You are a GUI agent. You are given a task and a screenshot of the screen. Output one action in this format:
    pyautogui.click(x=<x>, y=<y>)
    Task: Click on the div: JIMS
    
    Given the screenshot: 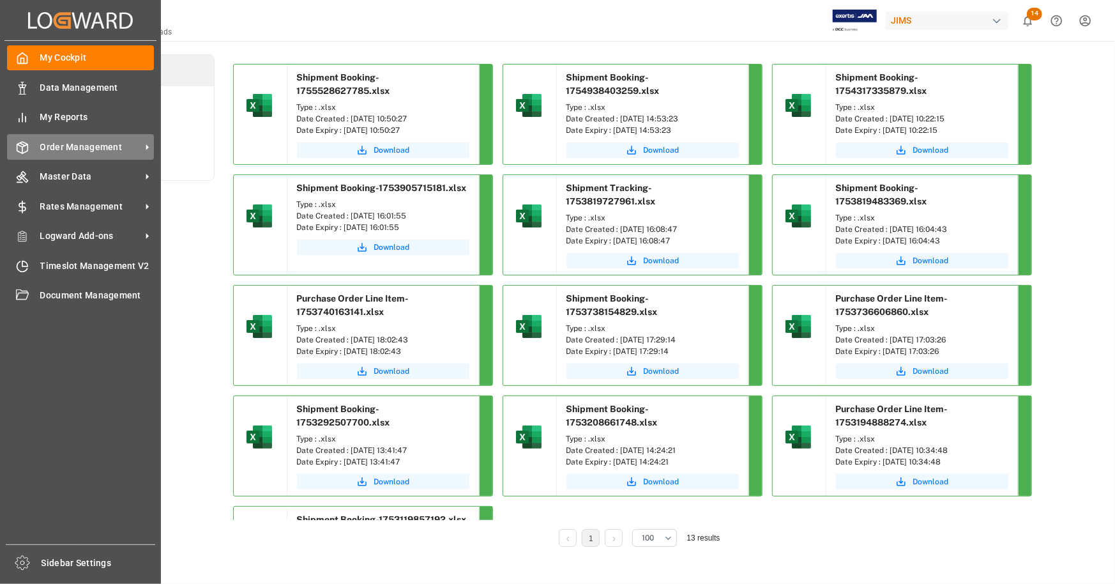 What is the action you would take?
    pyautogui.click(x=947, y=20)
    